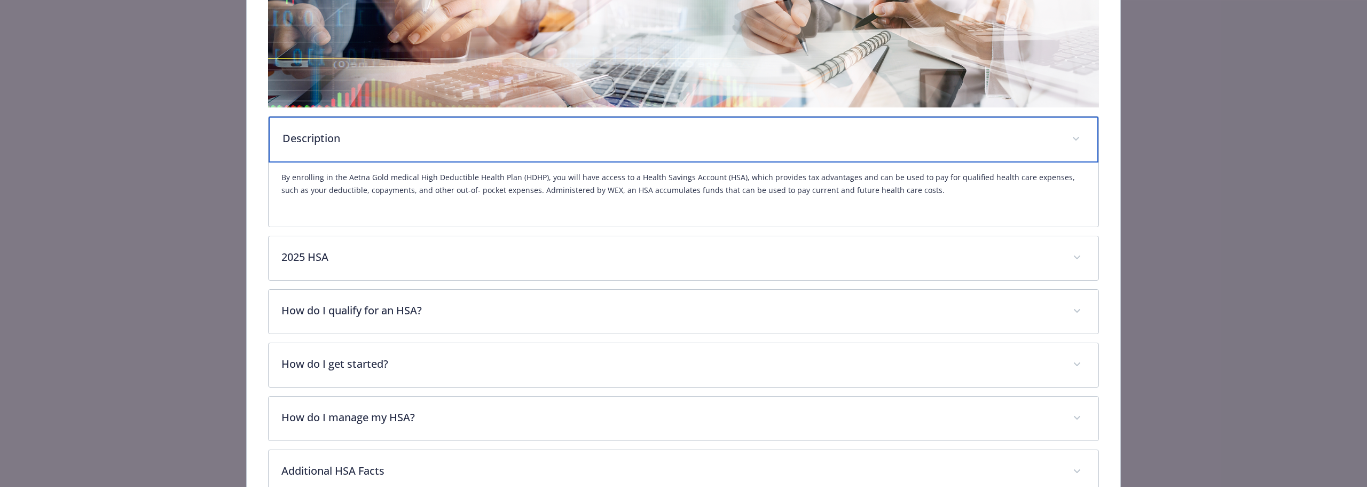 Image resolution: width=1367 pixels, height=487 pixels. What do you see at coordinates (684, 418) in the screenshot?
I see `div: How do I manage my HSA?` at bounding box center [684, 418].